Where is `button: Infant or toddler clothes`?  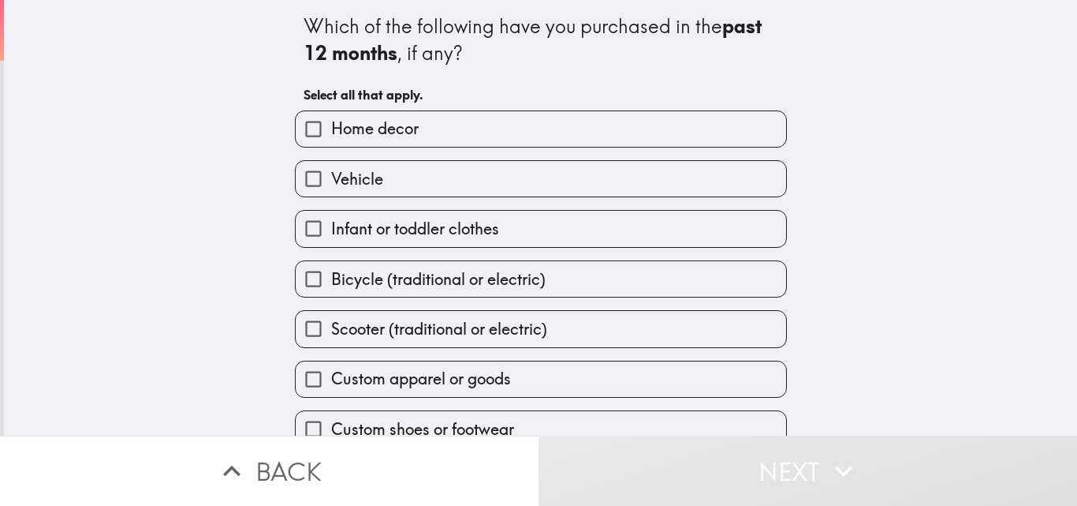 button: Infant or toddler clothes is located at coordinates (541, 228).